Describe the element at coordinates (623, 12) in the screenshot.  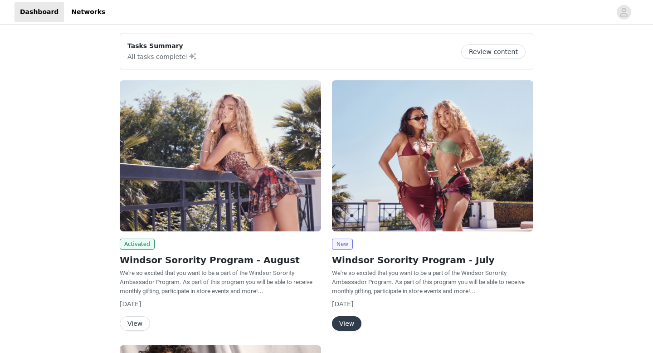
I see `div: avatar` at that location.